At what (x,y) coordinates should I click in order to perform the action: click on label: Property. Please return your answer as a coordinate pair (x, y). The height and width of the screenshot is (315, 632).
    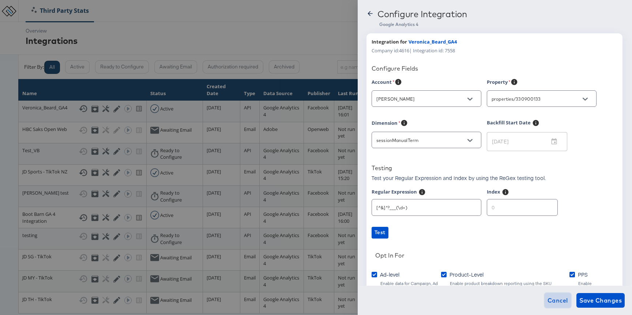
    Looking at the image, I should click on (498, 83).